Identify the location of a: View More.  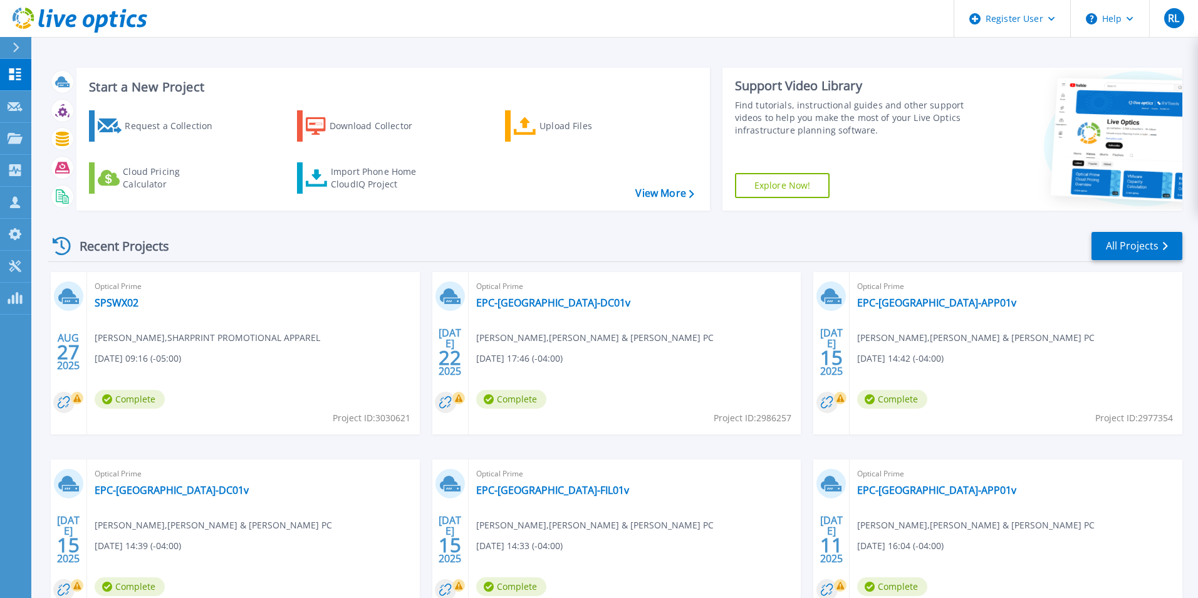
(664, 193).